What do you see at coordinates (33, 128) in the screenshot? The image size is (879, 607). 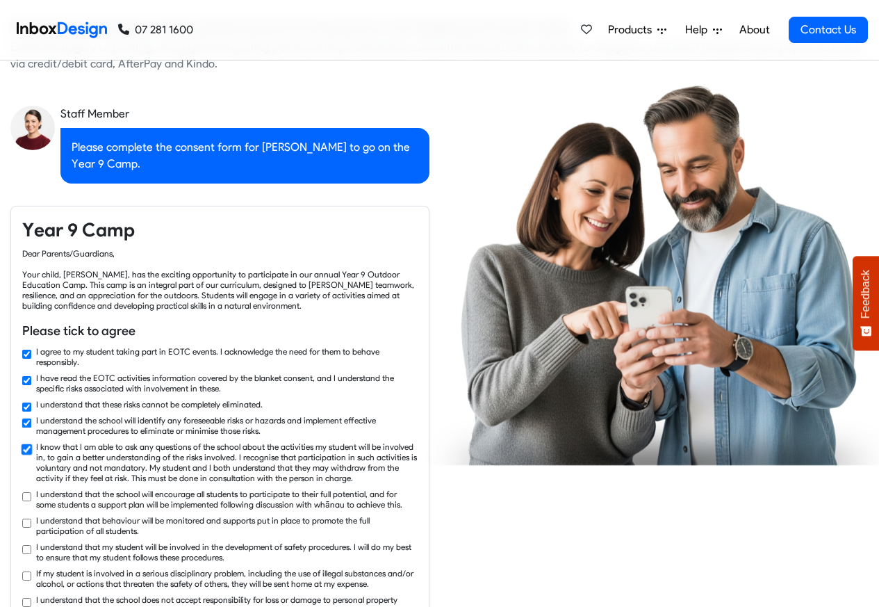 I see `img: staff_avatar.png` at bounding box center [33, 128].